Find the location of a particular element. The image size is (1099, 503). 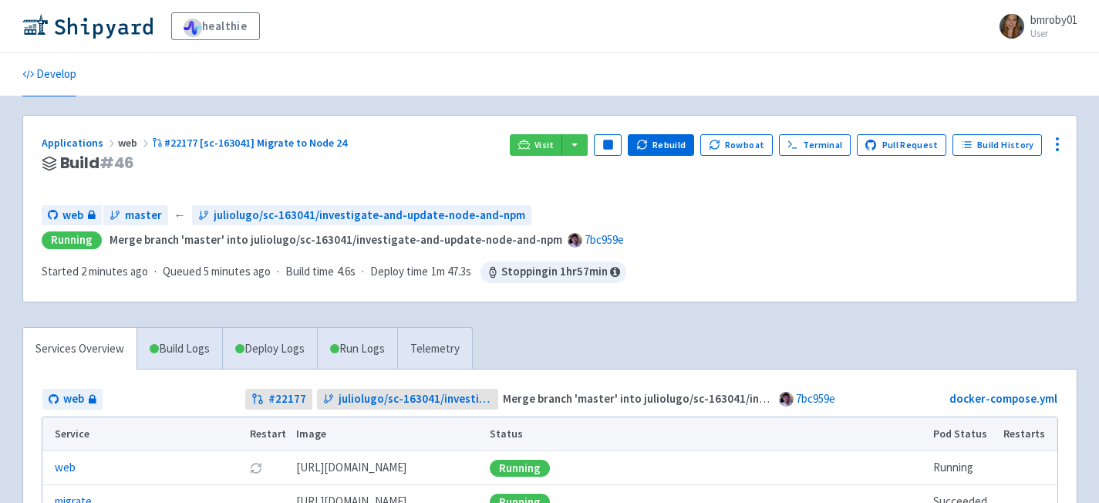

a: healthie is located at coordinates (215, 26).